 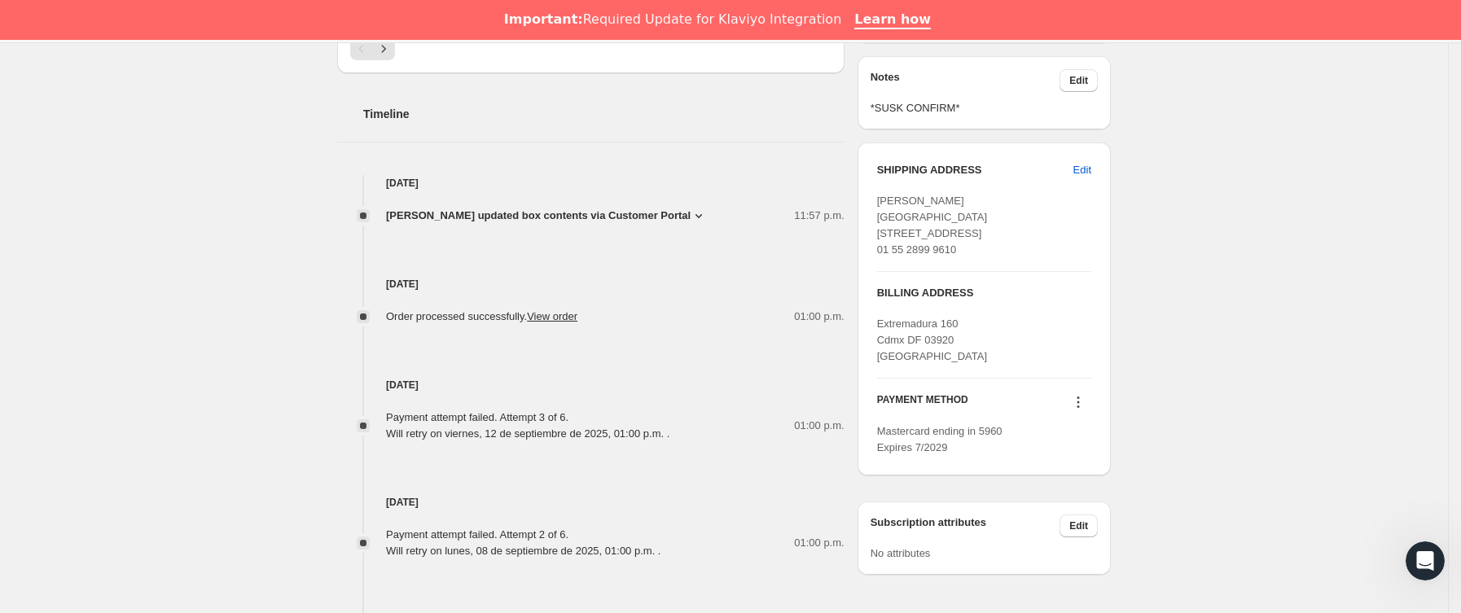 I want to click on a: View order, so click(x=552, y=316).